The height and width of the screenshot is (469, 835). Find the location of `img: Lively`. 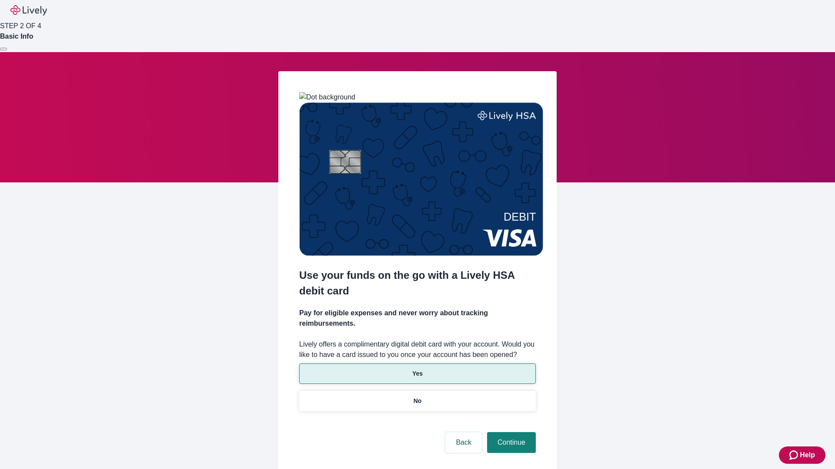

img: Lively is located at coordinates (29, 10).